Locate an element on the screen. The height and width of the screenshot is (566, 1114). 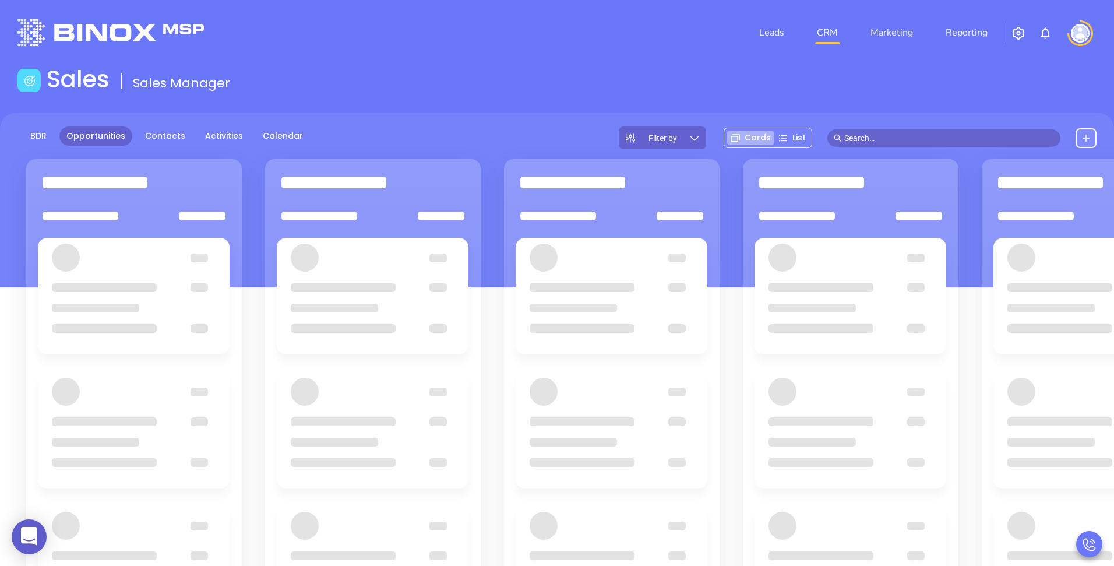
a: BDR is located at coordinates (38, 136).